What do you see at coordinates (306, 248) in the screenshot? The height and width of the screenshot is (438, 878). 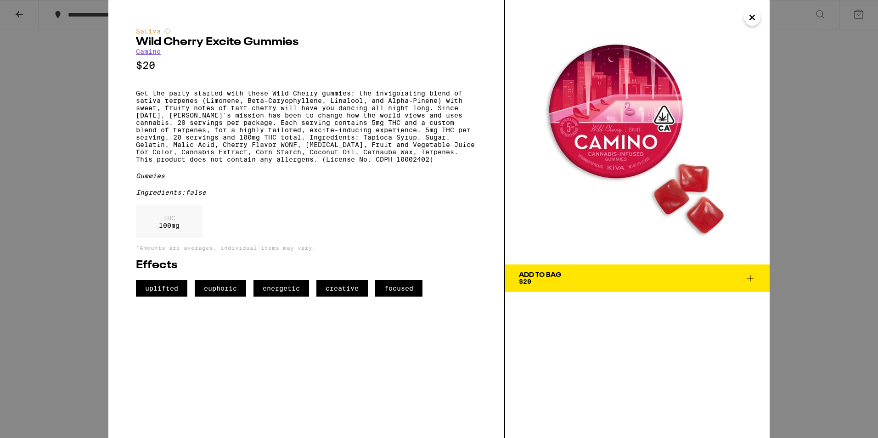 I see `p: *Amounts are averages, individual items may vary.` at bounding box center [306, 248].